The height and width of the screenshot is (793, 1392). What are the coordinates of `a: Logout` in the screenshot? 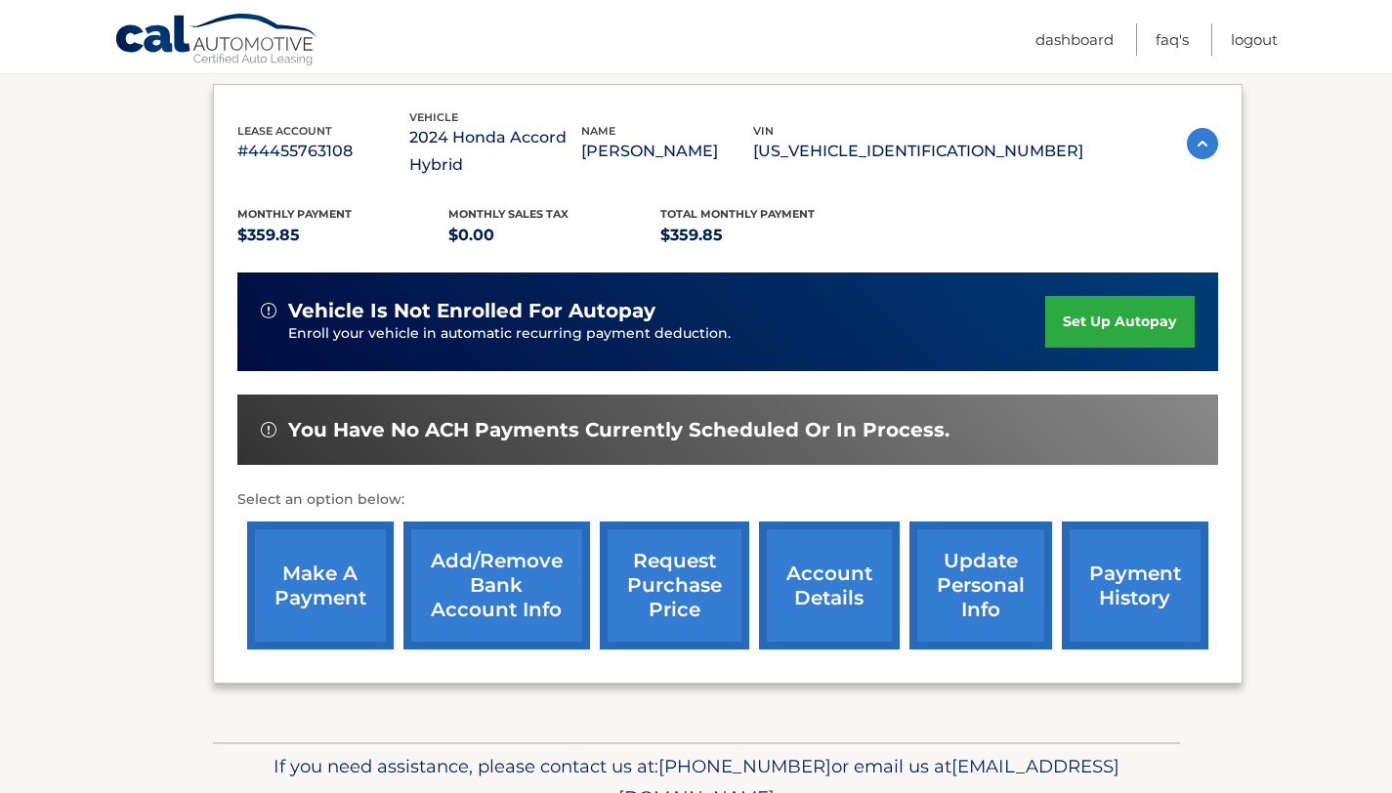 It's located at (1254, 39).